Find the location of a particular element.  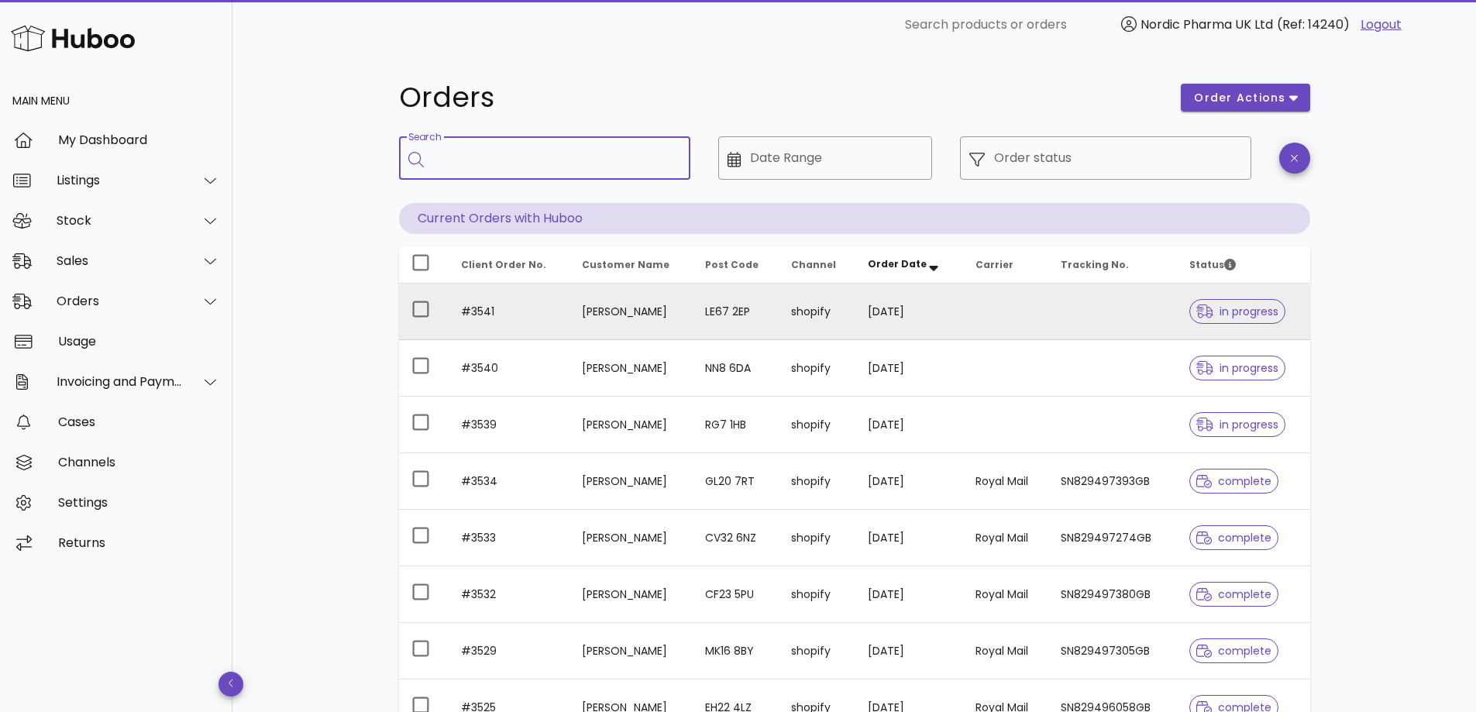

p: Current Orders with Huboo is located at coordinates (855, 218).